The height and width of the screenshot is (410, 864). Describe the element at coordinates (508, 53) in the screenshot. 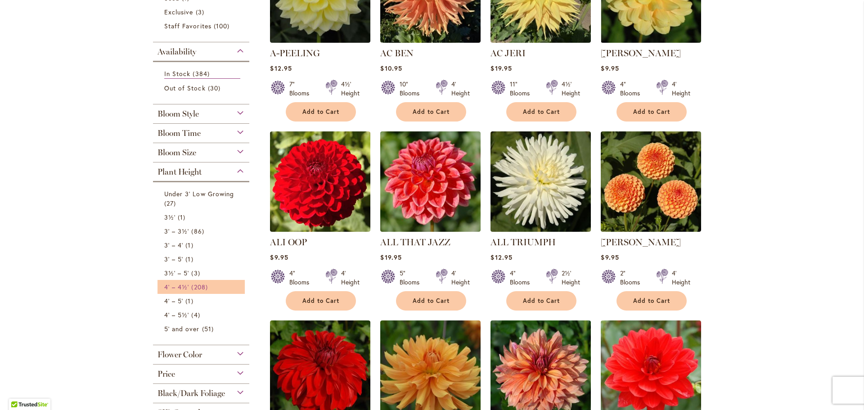

I see `a: AC JERI` at that location.